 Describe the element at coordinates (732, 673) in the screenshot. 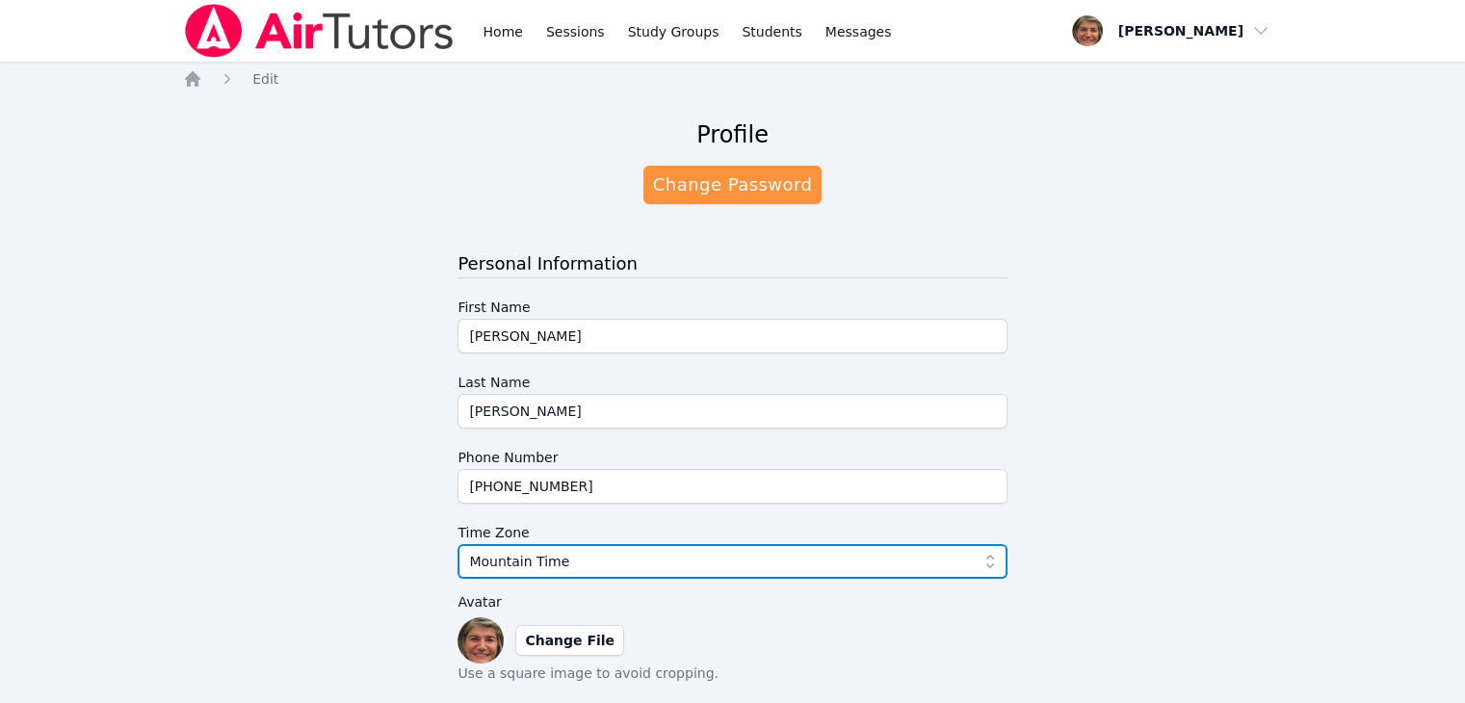

I see `p: Use a square image to avoid cropping.` at that location.